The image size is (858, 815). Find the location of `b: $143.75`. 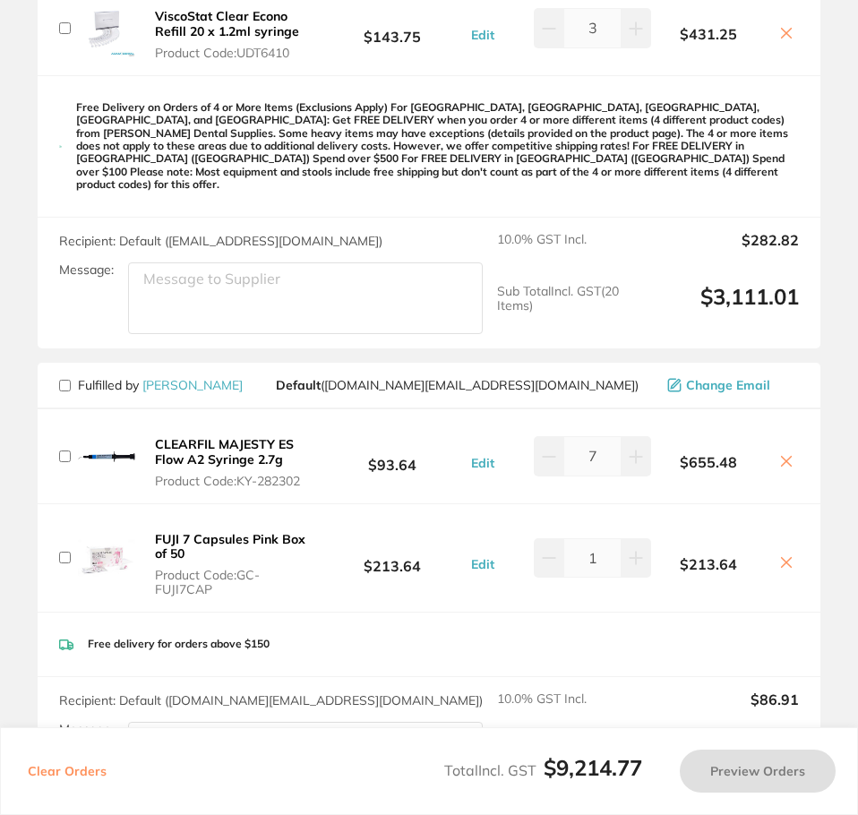

b: $143.75 is located at coordinates (391, 28).